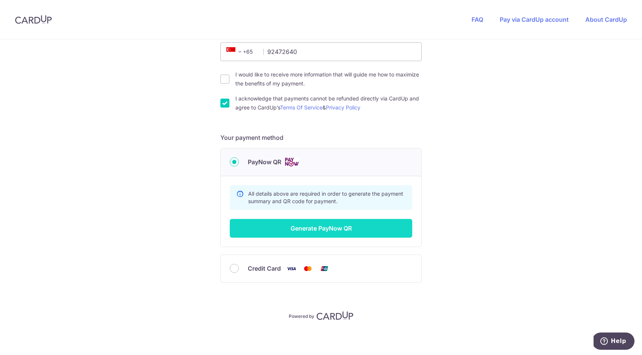  I want to click on div: Credit Card Visa Mastercard Union Pay, so click(321, 269).